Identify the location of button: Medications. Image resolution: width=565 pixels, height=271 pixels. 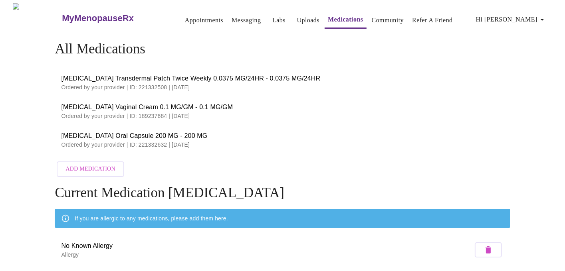
(345, 20).